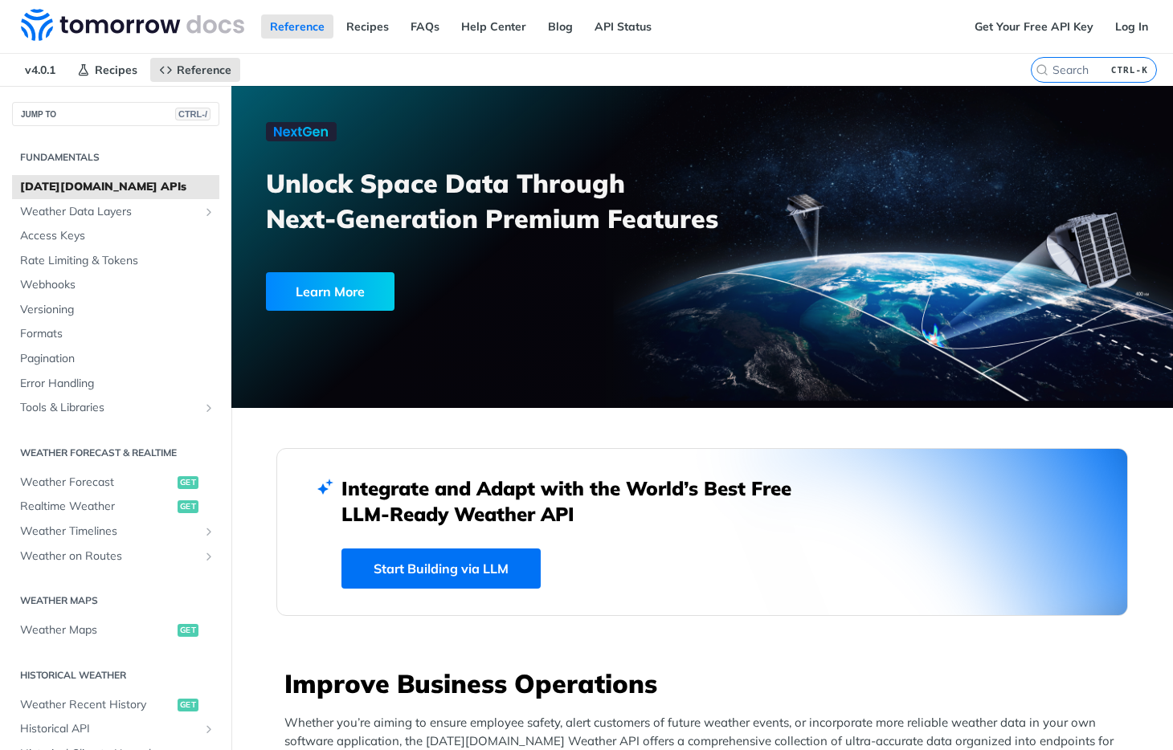 This screenshot has height=750, width=1173. I want to click on h2: Weather Maps, so click(116, 601).